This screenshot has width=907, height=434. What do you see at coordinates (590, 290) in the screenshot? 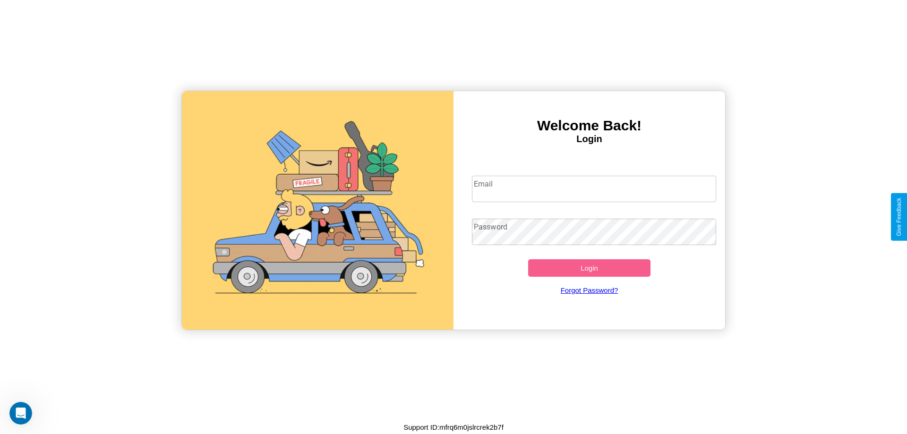
I see `a: Forgot Password?` at bounding box center [590, 290].